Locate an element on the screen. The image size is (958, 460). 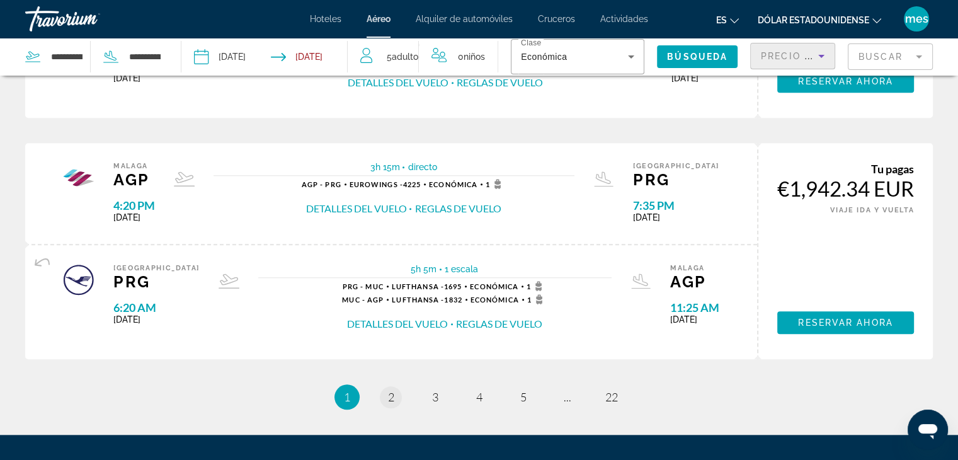
font: Aéreo is located at coordinates (379, 19).